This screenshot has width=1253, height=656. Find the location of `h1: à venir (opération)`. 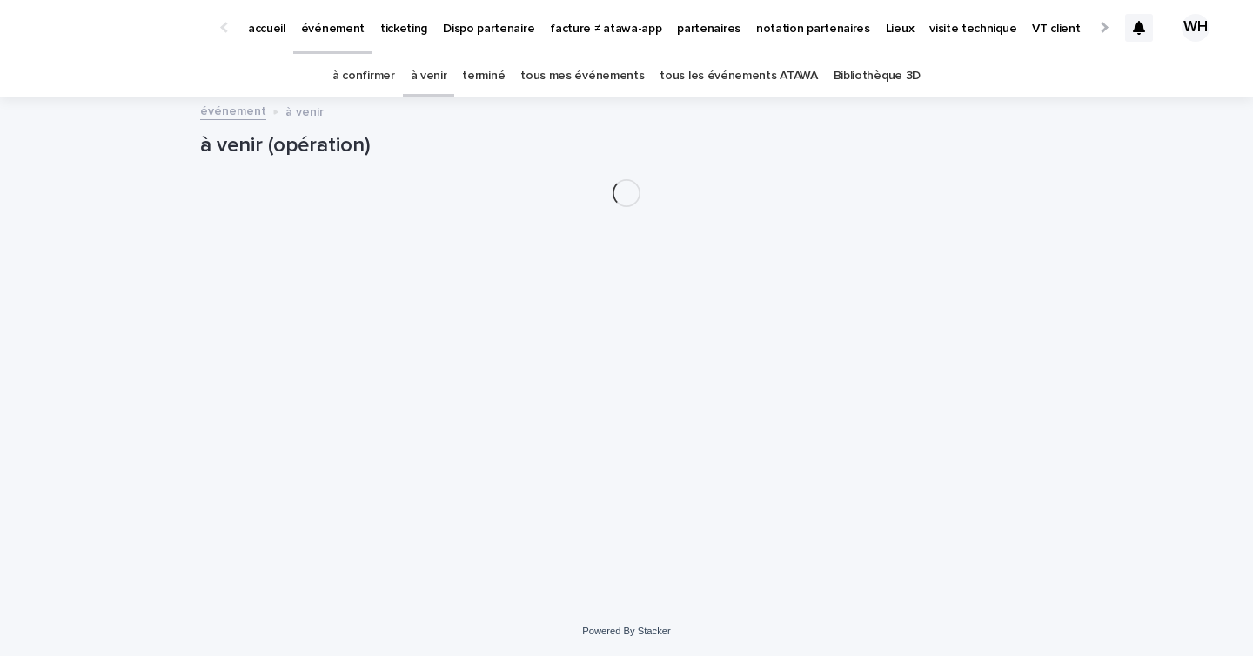

h1: à venir (opération) is located at coordinates (626, 145).